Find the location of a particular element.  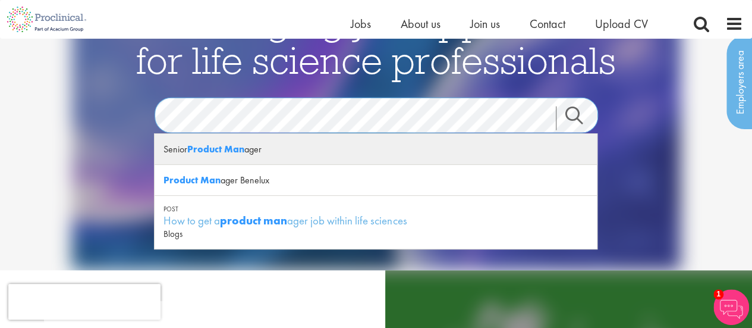

img: Chatbot is located at coordinates (731, 307).